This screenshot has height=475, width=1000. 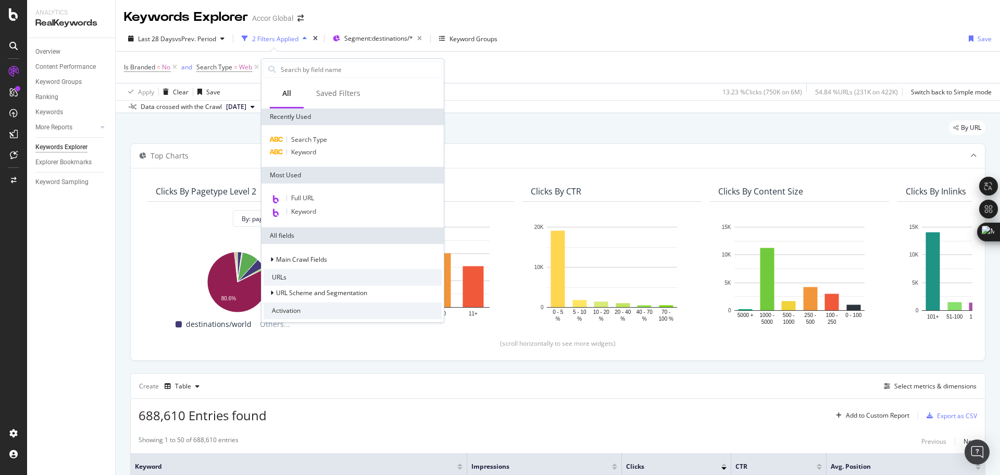 I want to click on div: Most Used, so click(x=353, y=175).